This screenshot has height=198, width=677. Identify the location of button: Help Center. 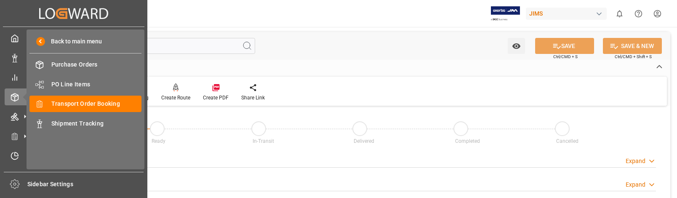
(638, 13).